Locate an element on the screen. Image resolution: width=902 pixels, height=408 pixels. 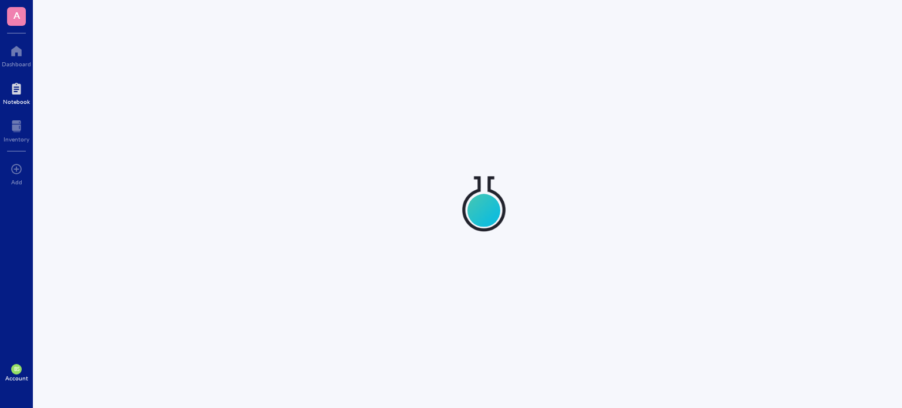
div: Dashboard is located at coordinates (16, 64).